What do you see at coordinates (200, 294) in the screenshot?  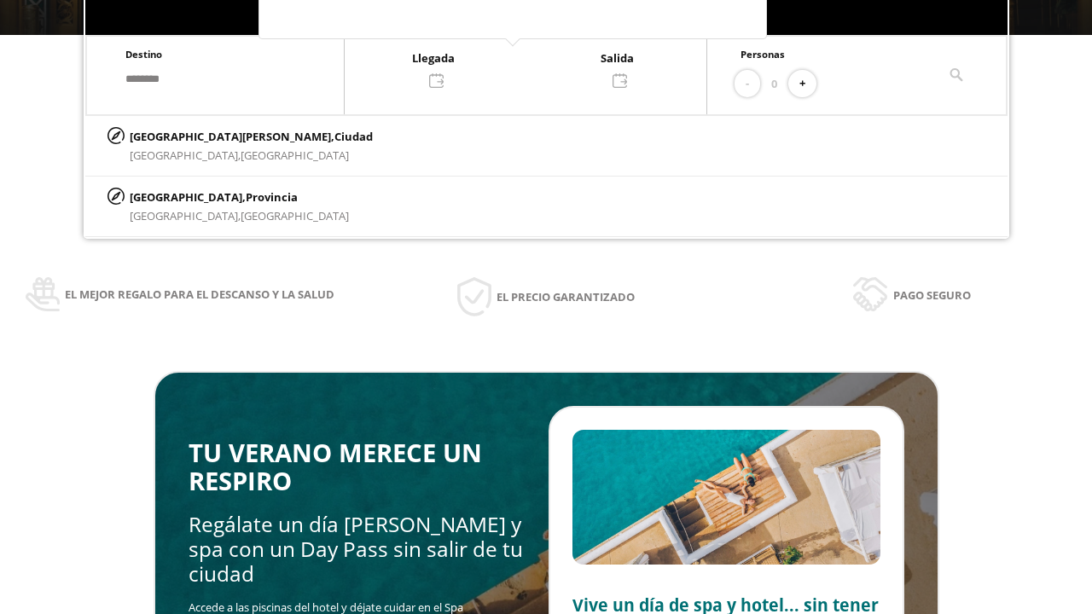 I see `span: El mejor regalo para el descanso y la salud` at bounding box center [200, 294].